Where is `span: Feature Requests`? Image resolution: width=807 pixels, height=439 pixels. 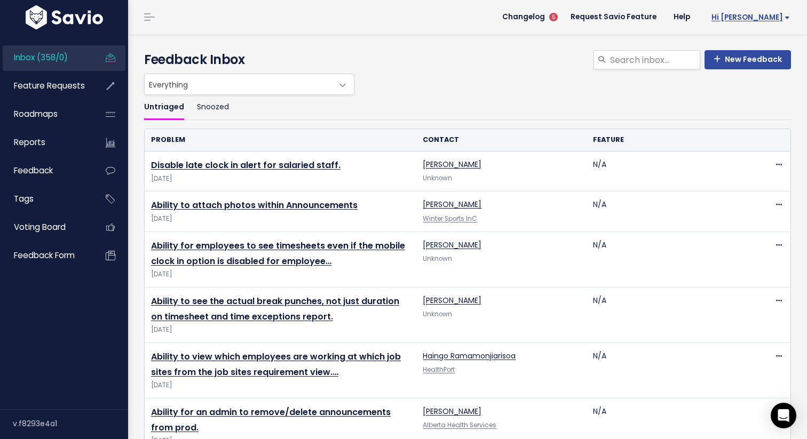 span: Feature Requests is located at coordinates (49, 85).